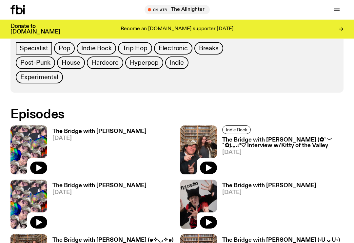  Describe the element at coordinates (209, 49) in the screenshot. I see `span: Breaks` at that location.